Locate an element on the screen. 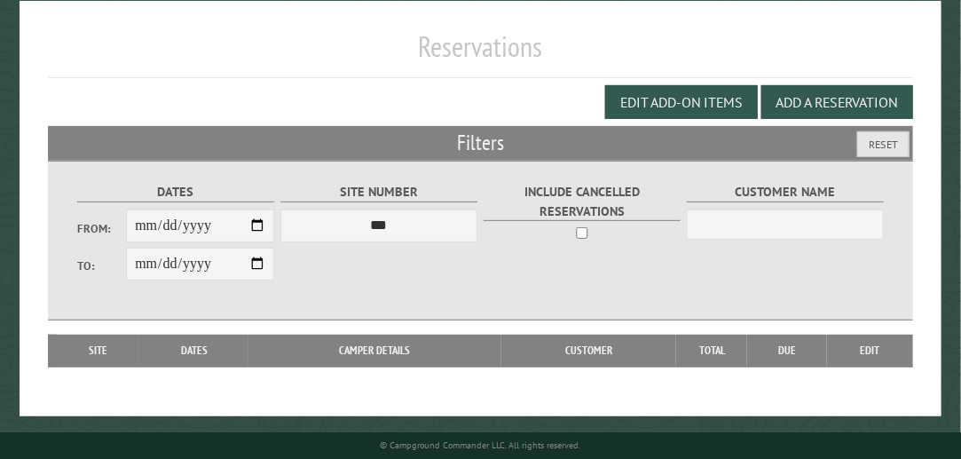  th: Site is located at coordinates (98, 350).